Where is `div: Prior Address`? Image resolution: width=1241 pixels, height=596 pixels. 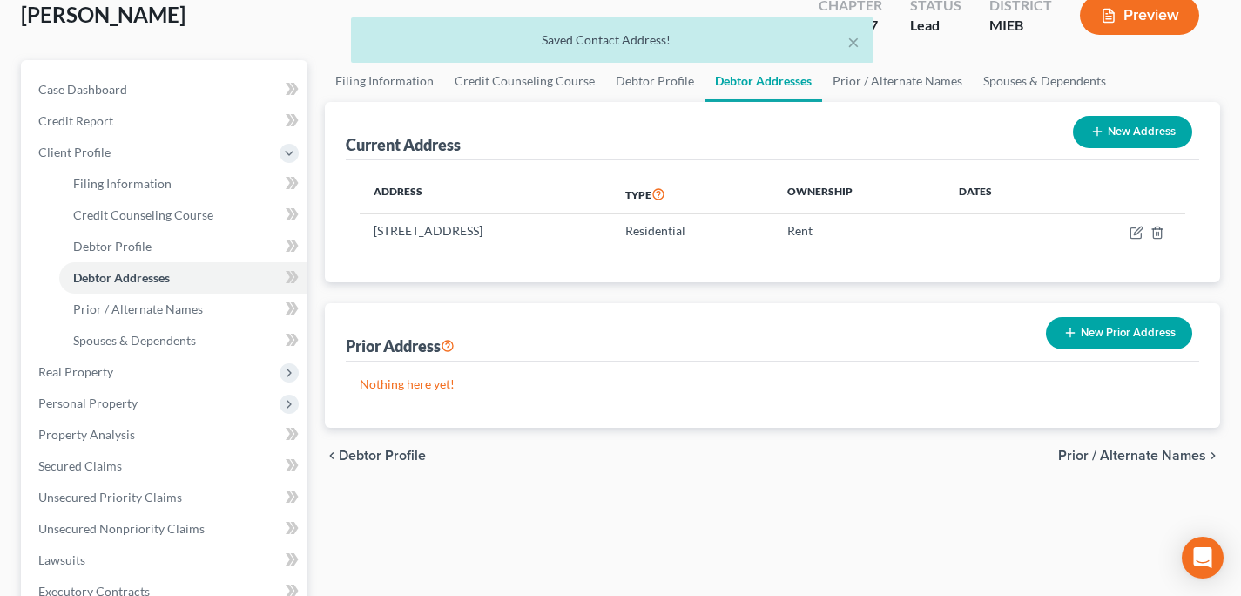 div: Prior Address is located at coordinates (400, 346).